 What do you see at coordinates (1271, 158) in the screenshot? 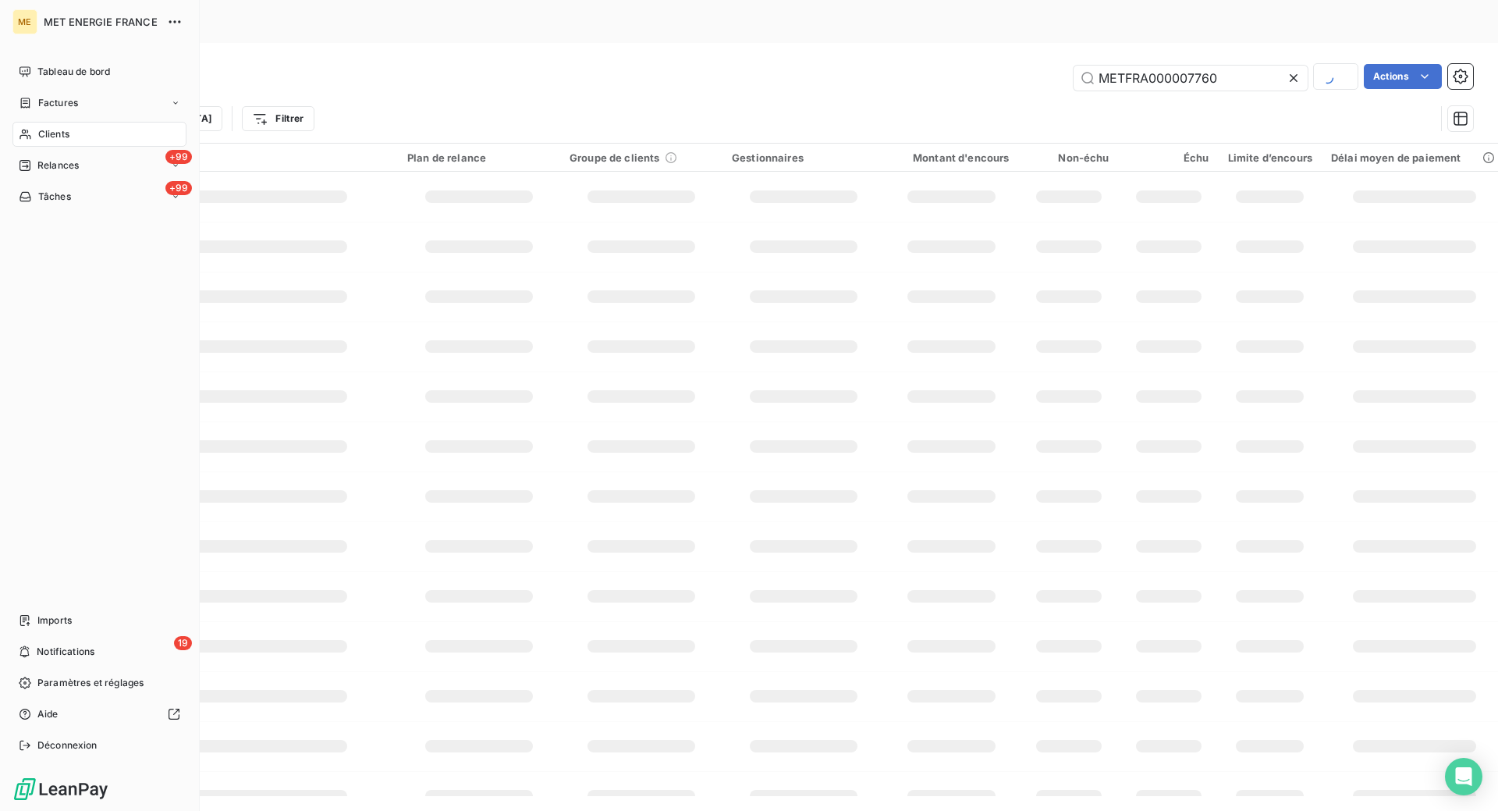
I see `div: Limite d’encours` at bounding box center [1271, 158].